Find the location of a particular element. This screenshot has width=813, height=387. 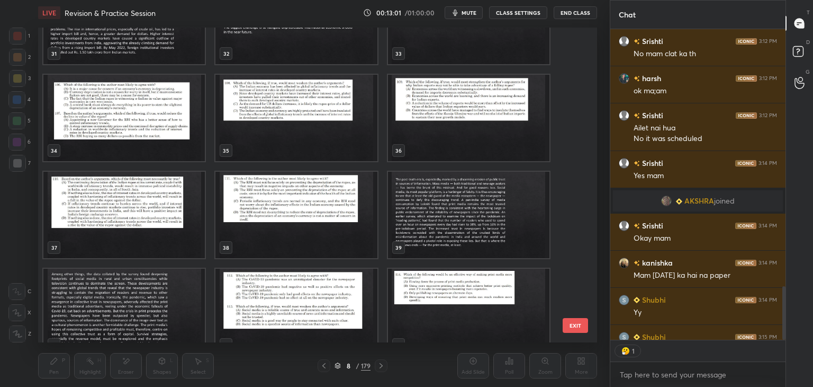

div: X is located at coordinates (20, 312).